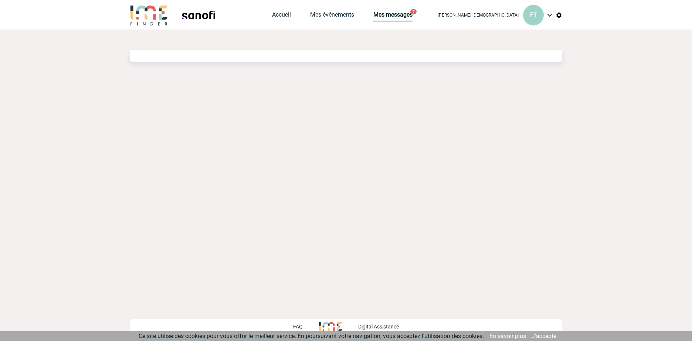 This screenshot has height=341, width=692. I want to click on a: Mes messages, so click(393, 16).